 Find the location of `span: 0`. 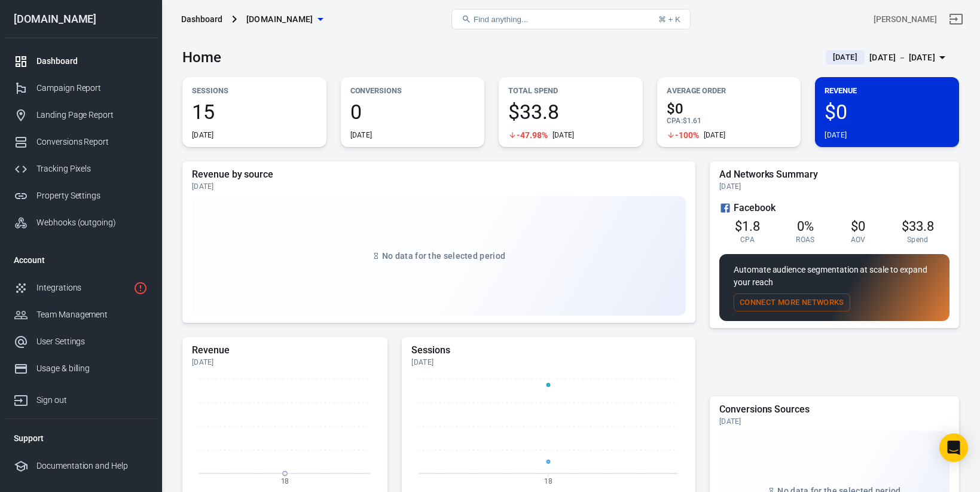

span: 0 is located at coordinates (413, 112).